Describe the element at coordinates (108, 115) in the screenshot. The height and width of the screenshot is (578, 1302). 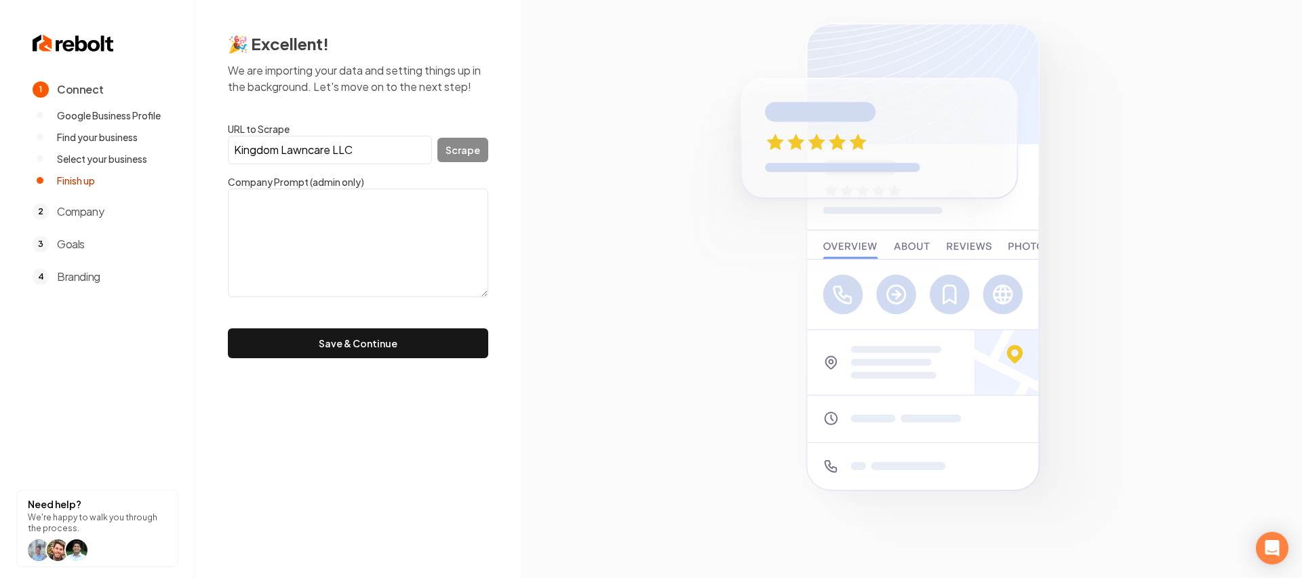
I see `span: Google Business Profile` at that location.